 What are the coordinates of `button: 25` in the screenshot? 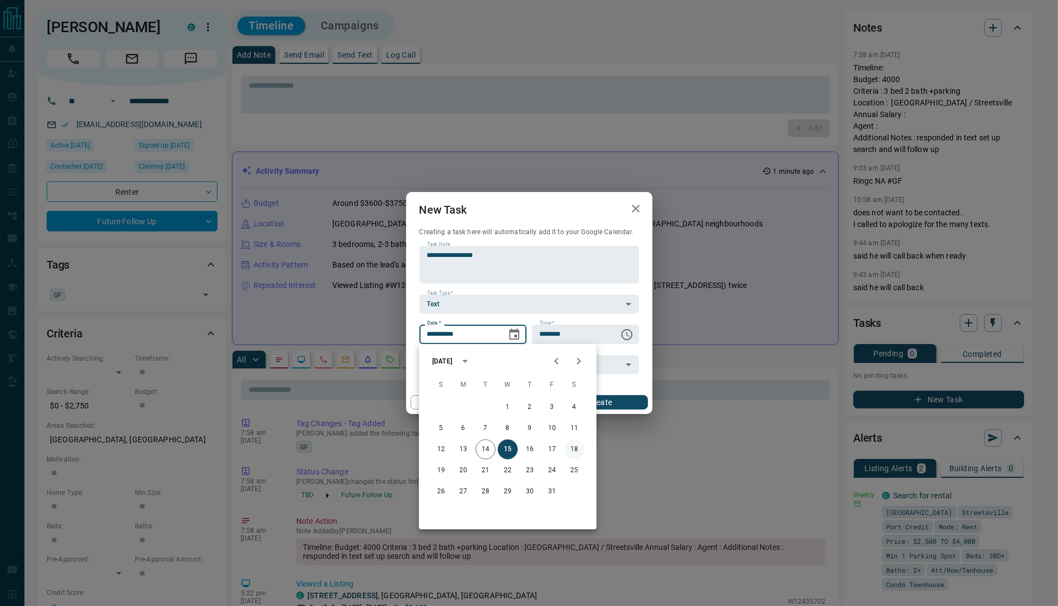 It's located at (574, 471).